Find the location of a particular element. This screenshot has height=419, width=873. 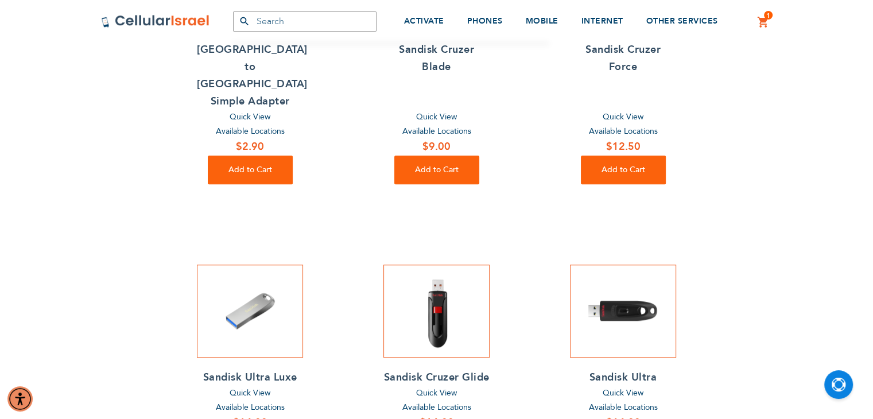

a: Sandisk Ultra Luxe is located at coordinates (250, 378).